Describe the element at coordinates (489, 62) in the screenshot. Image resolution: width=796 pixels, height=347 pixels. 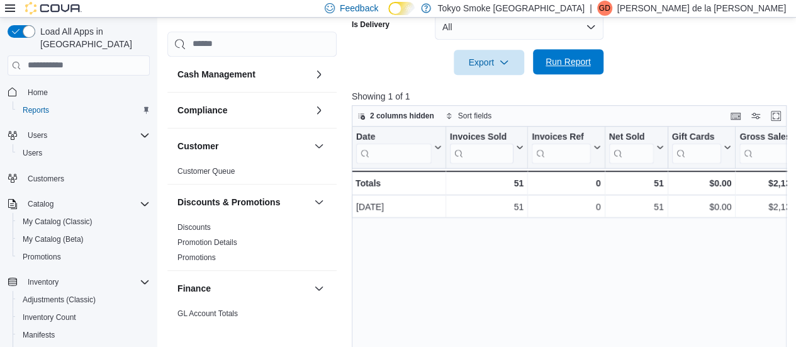
I see `span: Export` at that location.